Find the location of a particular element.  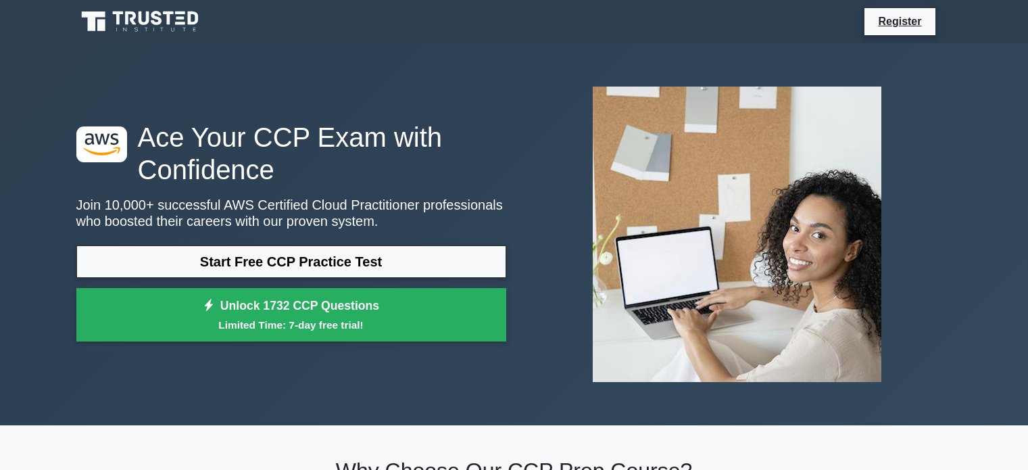

p: Join 10,000+ successful AWS Certified Cloud Practitioner professionals who boosted their careers ... is located at coordinates (291, 213).